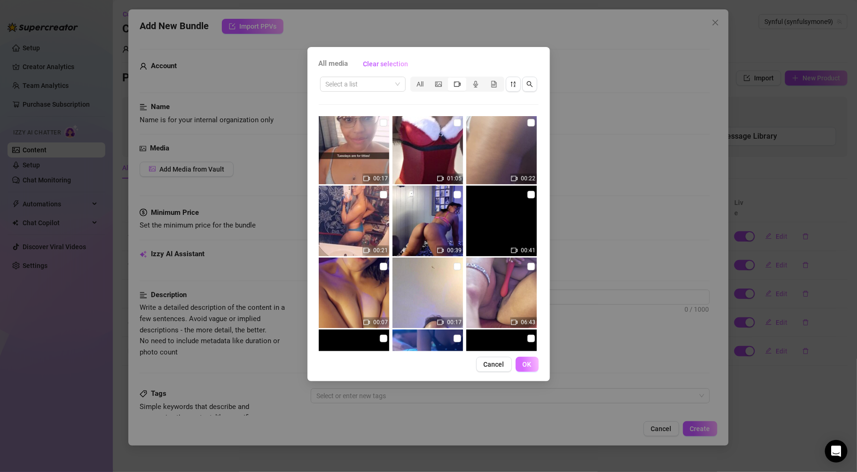  I want to click on button: Clear selection, so click(386, 64).